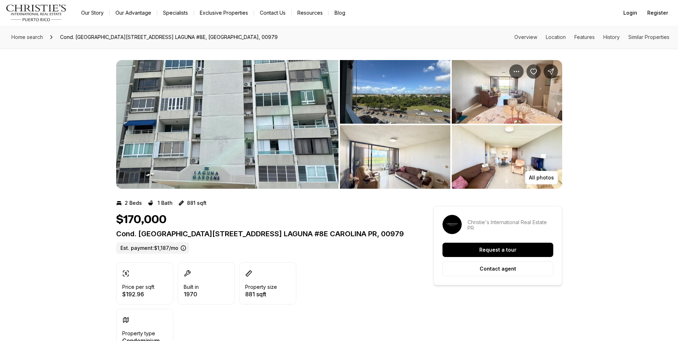  I want to click on p: Request a tour, so click(498, 250).